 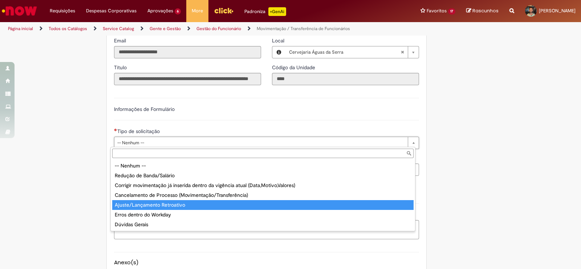 What do you see at coordinates (263, 195) in the screenshot?
I see `ul: Tipo de solicitação` at bounding box center [263, 195].